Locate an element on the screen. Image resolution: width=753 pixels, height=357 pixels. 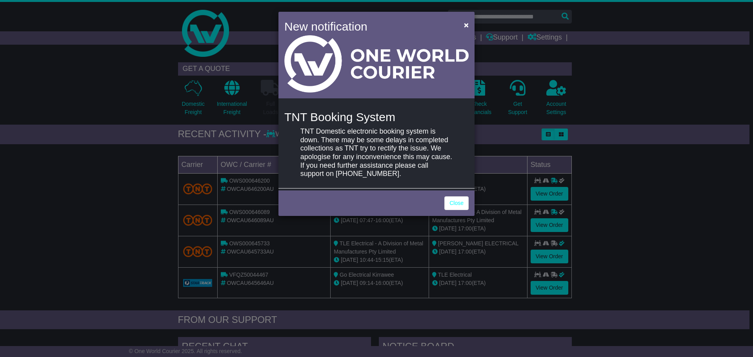
button: Close is located at coordinates (466, 25).